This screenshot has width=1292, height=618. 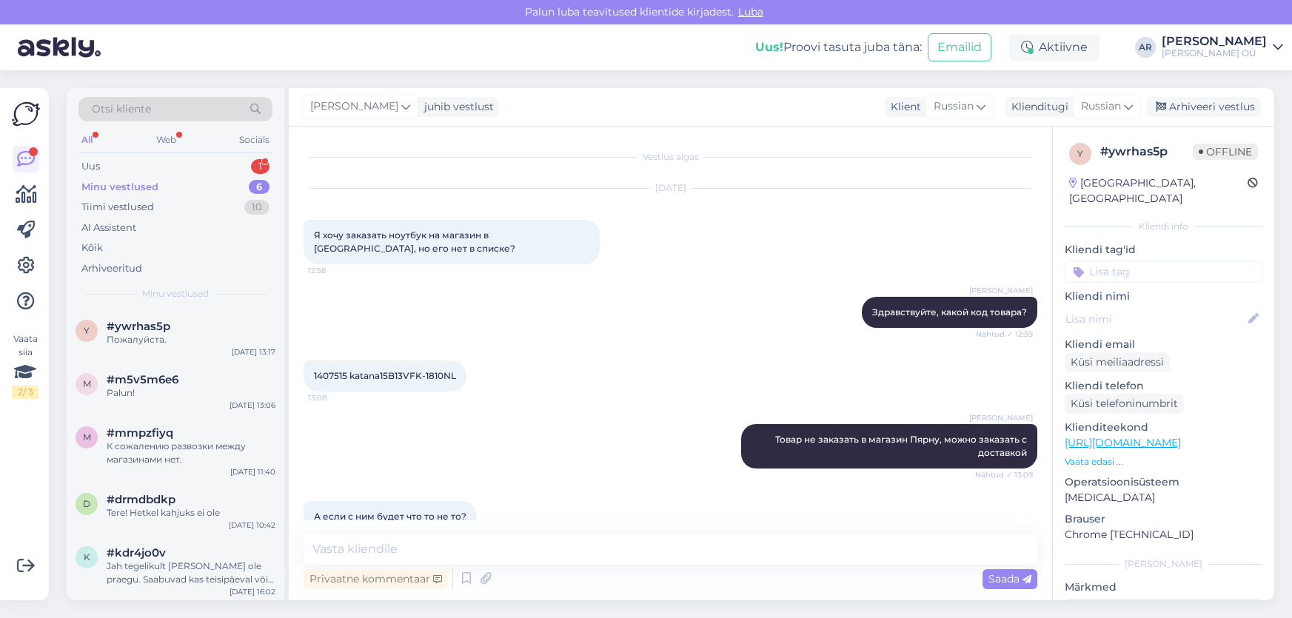 I want to click on span: 12:58, so click(x=335, y=270).